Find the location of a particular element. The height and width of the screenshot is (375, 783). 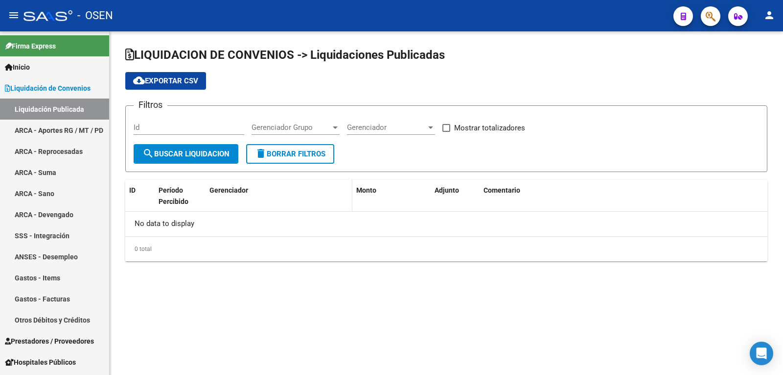

button: Borrar Filtros is located at coordinates (290, 154).